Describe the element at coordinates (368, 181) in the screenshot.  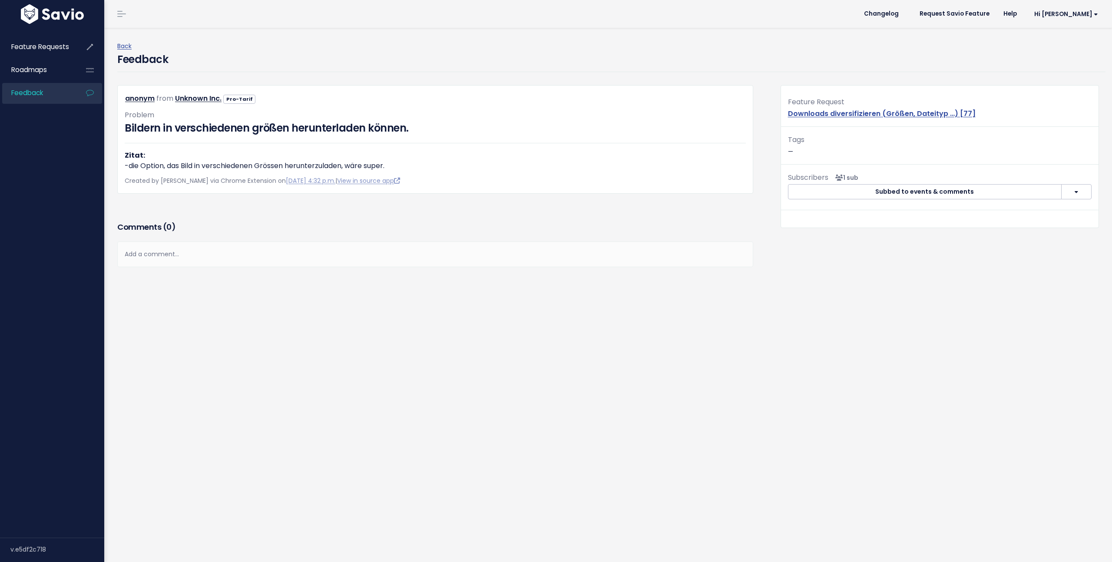
I see `a: View in source app` at that location.